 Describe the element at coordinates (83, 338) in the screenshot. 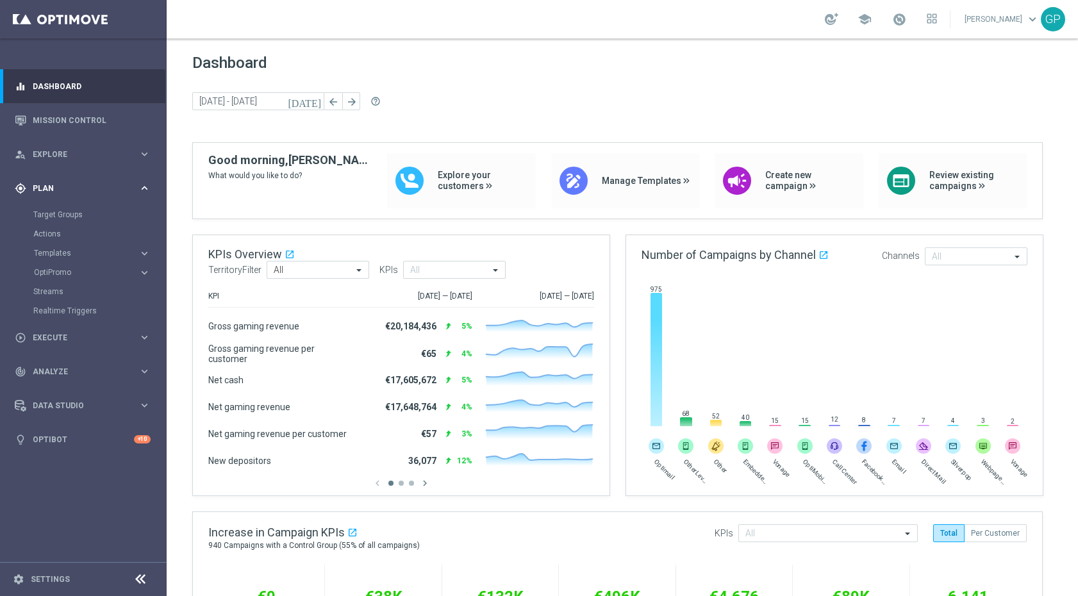

I see `div: play_circle_outline Execute keyboard_arrow_right` at that location.